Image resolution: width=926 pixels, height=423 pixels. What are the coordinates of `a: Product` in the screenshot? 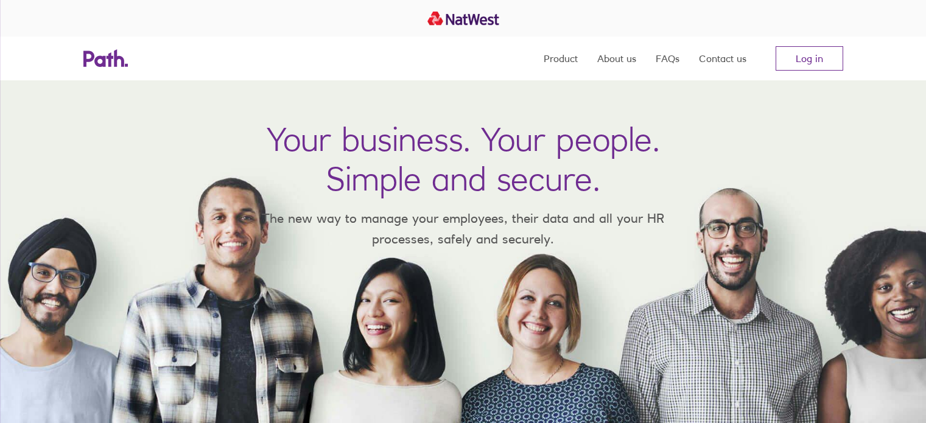 It's located at (561, 58).